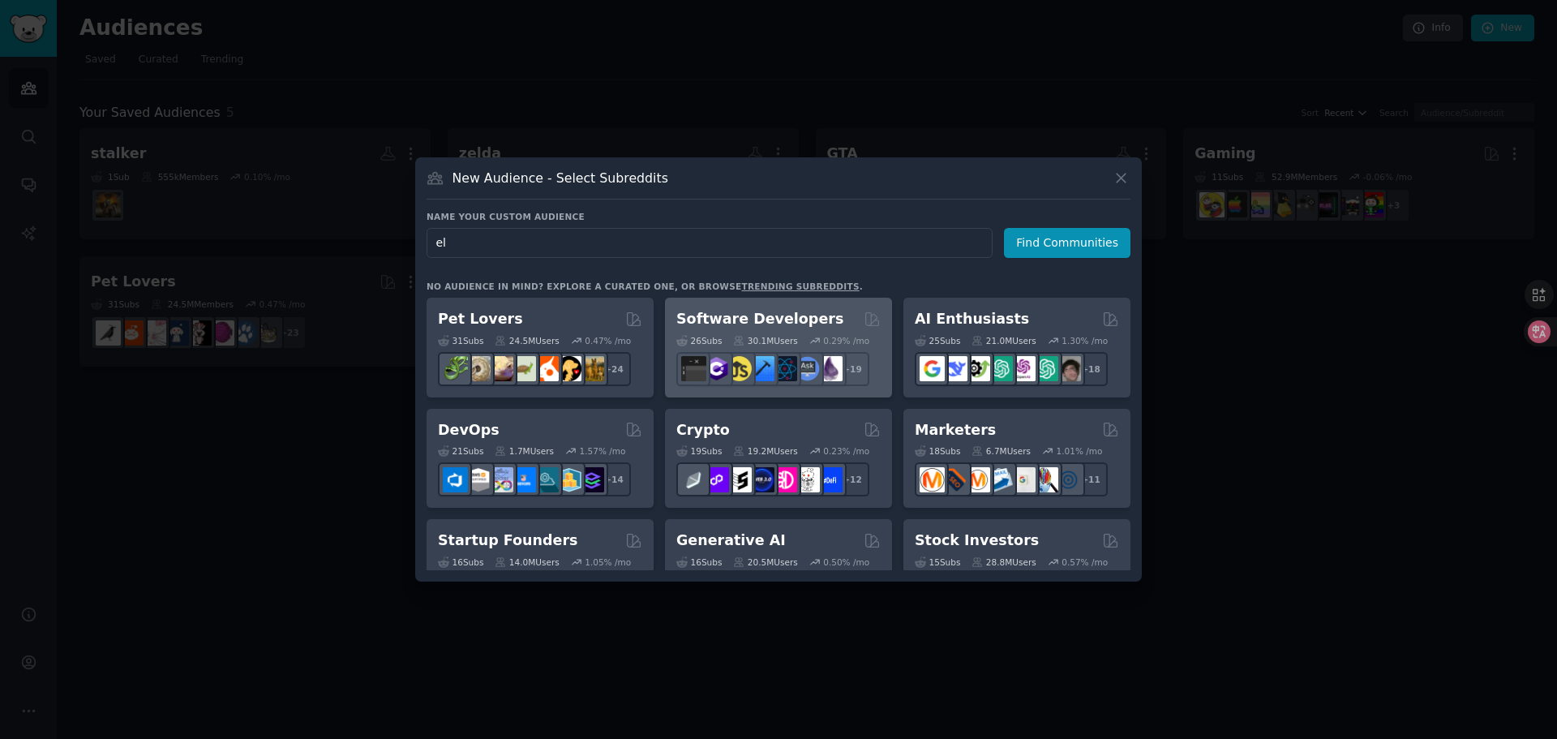 This screenshot has width=1557, height=739. I want to click on img: dogbreed, so click(591, 368).